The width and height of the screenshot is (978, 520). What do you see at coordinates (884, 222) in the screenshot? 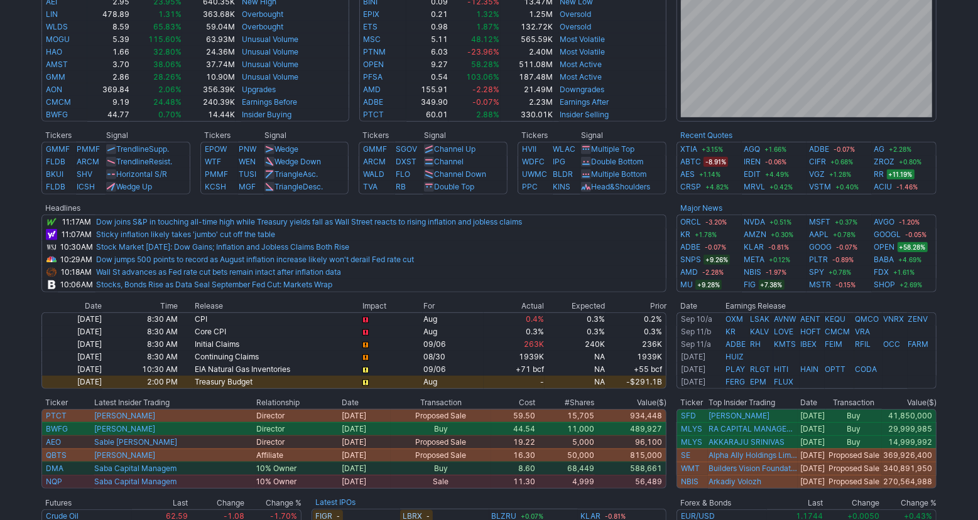
I see `a: AVGO` at bounding box center [884, 222].